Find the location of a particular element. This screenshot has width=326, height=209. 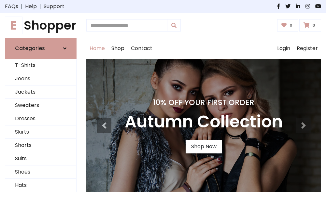

span: E is located at coordinates (14, 25).